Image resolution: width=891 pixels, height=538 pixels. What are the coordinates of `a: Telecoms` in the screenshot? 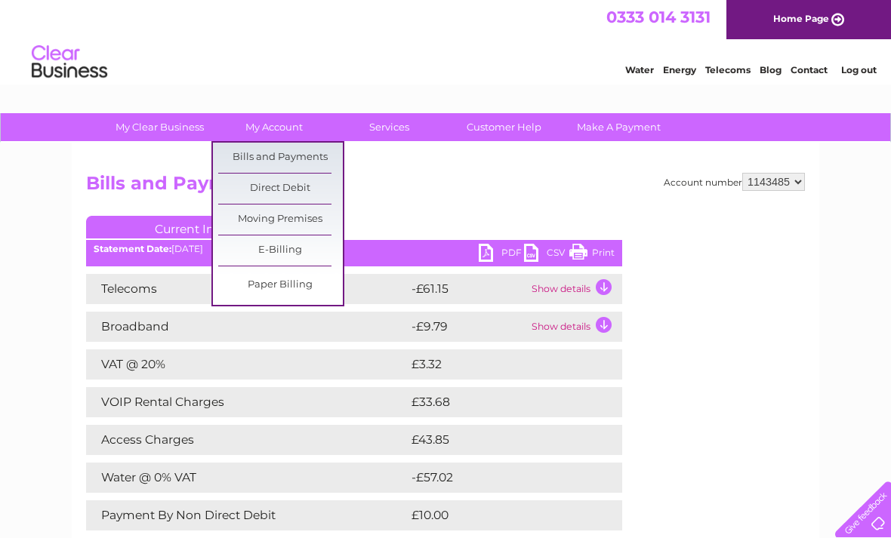 It's located at (728, 69).